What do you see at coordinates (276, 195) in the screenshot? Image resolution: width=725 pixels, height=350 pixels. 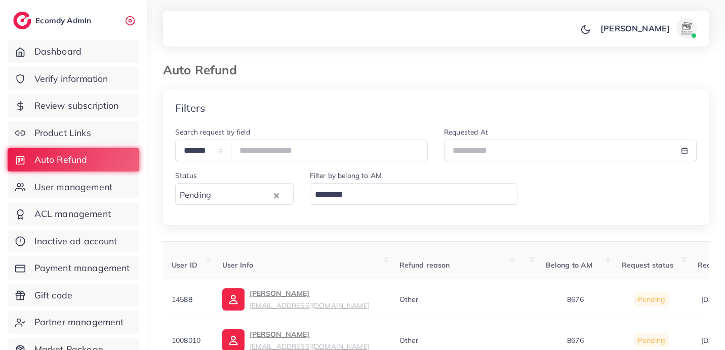 I see `button: Clear Selected` at bounding box center [276, 195].